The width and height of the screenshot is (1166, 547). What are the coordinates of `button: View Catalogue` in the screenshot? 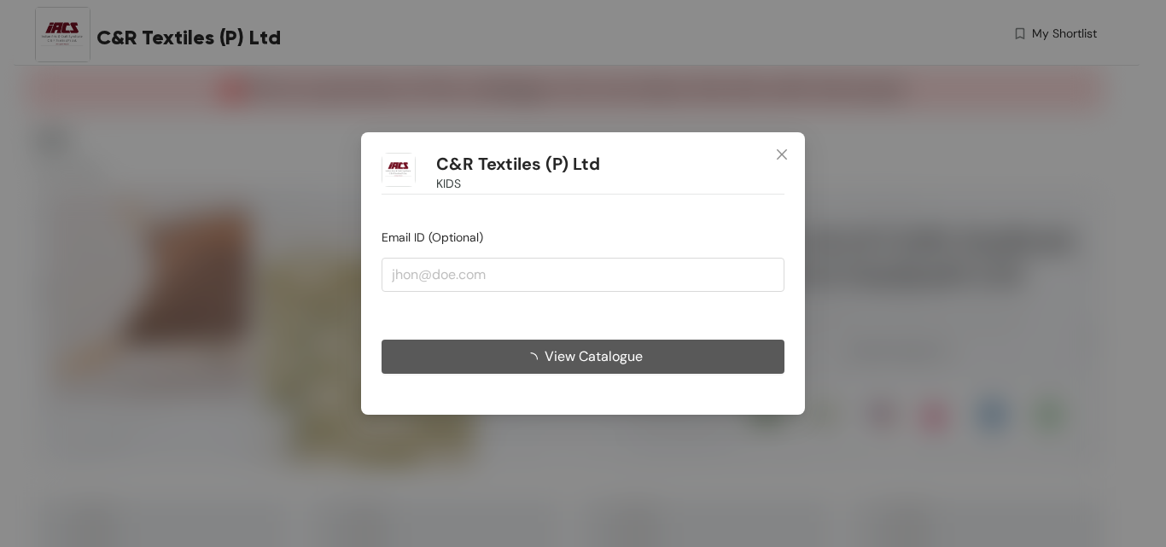 It's located at (583, 357).